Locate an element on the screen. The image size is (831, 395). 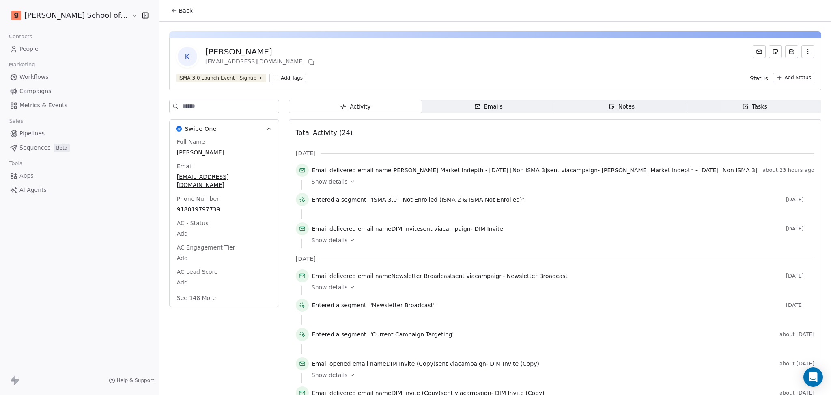
span: People is located at coordinates (29, 49).